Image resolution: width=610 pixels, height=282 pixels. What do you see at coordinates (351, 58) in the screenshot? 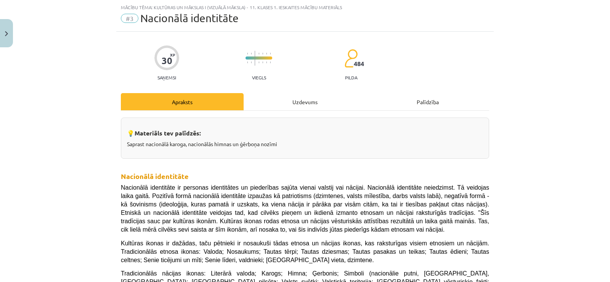
I see `img: students-c634bb4e5e11cddfef0936a35e636f08e4e9abd3cc4e673bd6f9a4125e45ecb1.svg` at bounding box center [351, 58].